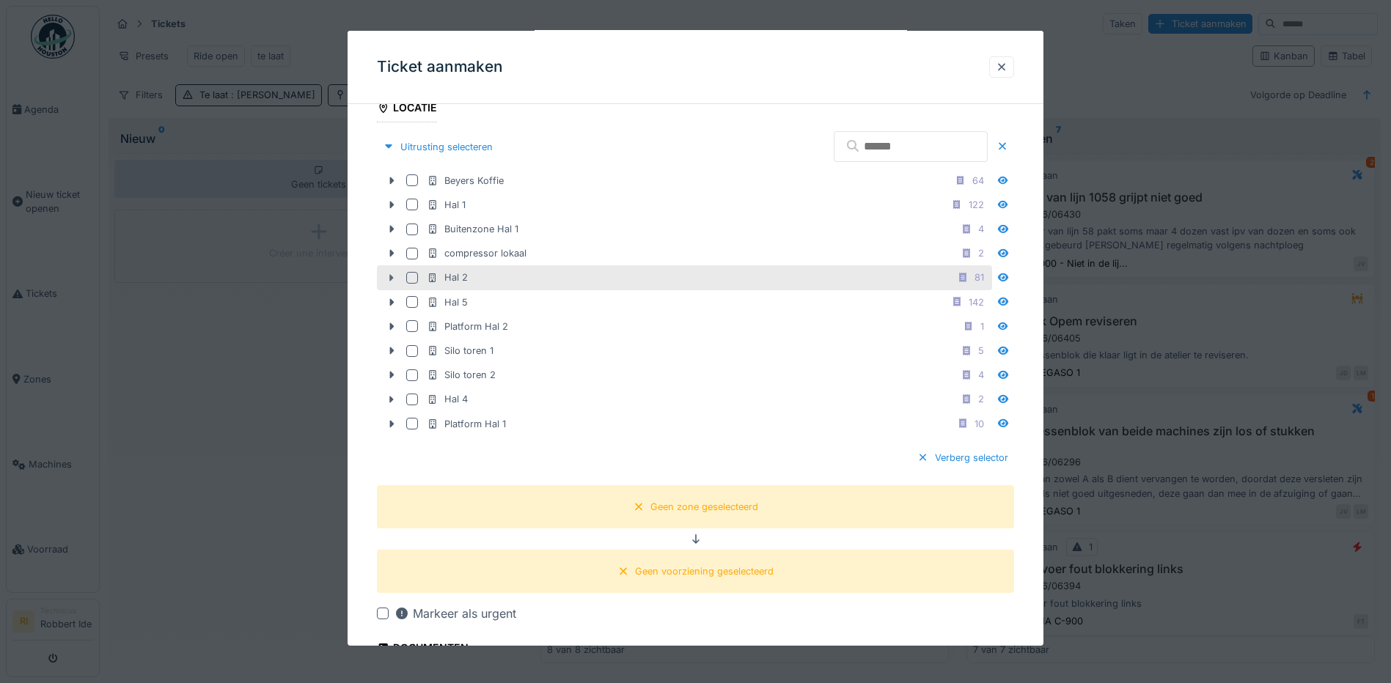 The image size is (1391, 683). What do you see at coordinates (981, 351) in the screenshot?
I see `div: 5` at bounding box center [981, 351].